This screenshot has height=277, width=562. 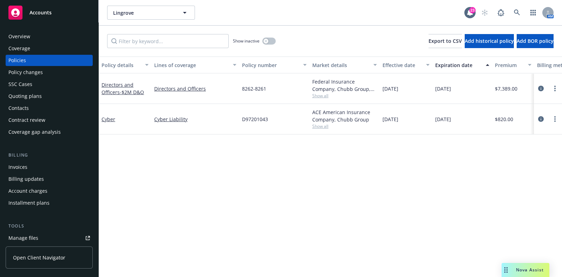 I want to click on div: Federal Insurance Company, Chubb Group, RT Specialty Insurance Services, LLC (RSG Specialty, LLC), so click(x=344, y=85).